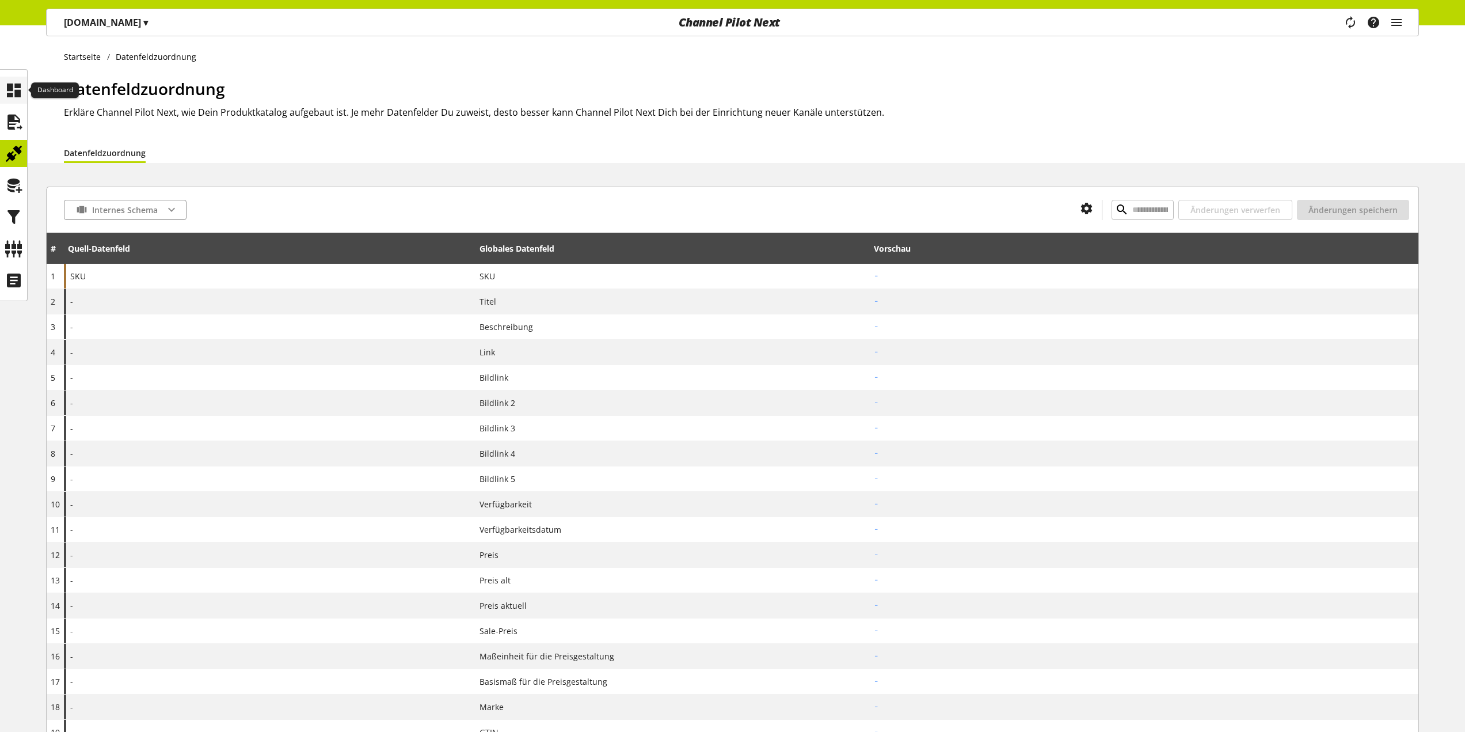 The width and height of the screenshot is (1465, 732). What do you see at coordinates (492, 707) in the screenshot?
I see `span: Marke` at bounding box center [492, 707].